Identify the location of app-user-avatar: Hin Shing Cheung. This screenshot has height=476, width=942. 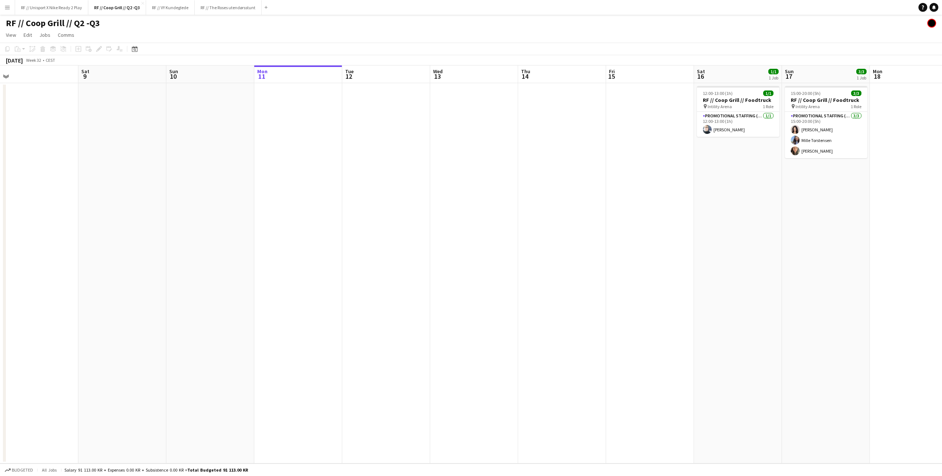
(932, 23).